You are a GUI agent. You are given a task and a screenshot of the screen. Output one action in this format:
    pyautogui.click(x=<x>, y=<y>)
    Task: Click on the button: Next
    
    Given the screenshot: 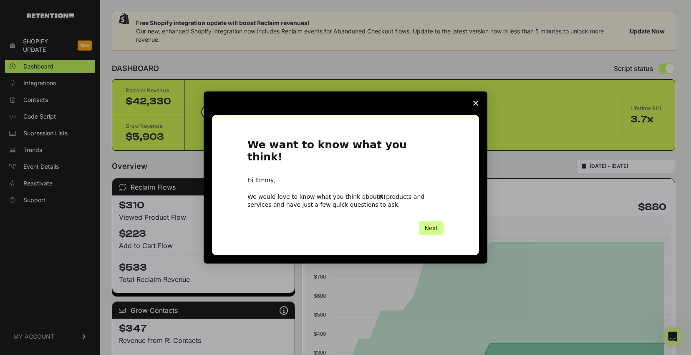 What is the action you would take?
    pyautogui.click(x=431, y=228)
    